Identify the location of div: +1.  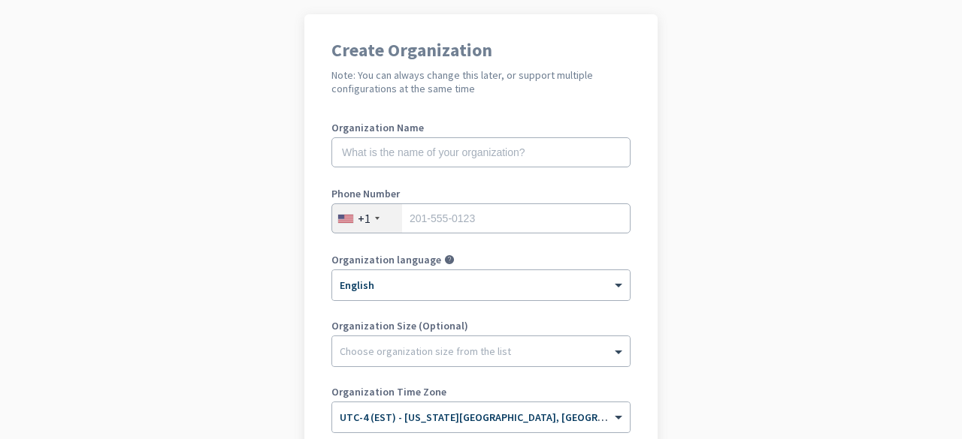
(364, 219).